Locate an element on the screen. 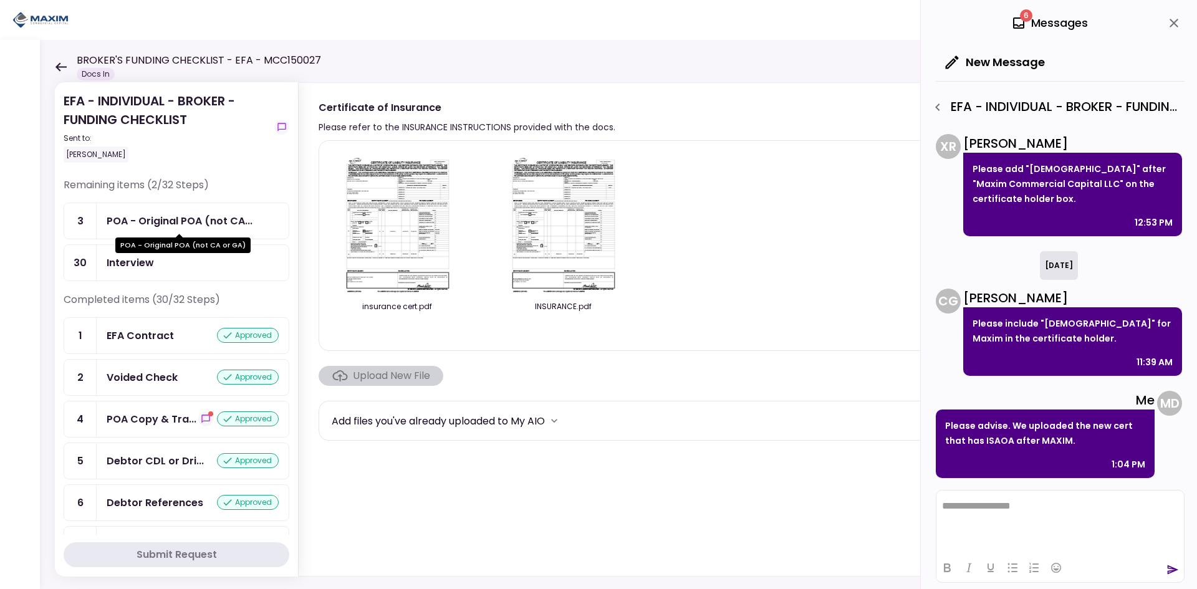 This screenshot has height=589, width=1197. div: Me is located at coordinates (1045, 400).